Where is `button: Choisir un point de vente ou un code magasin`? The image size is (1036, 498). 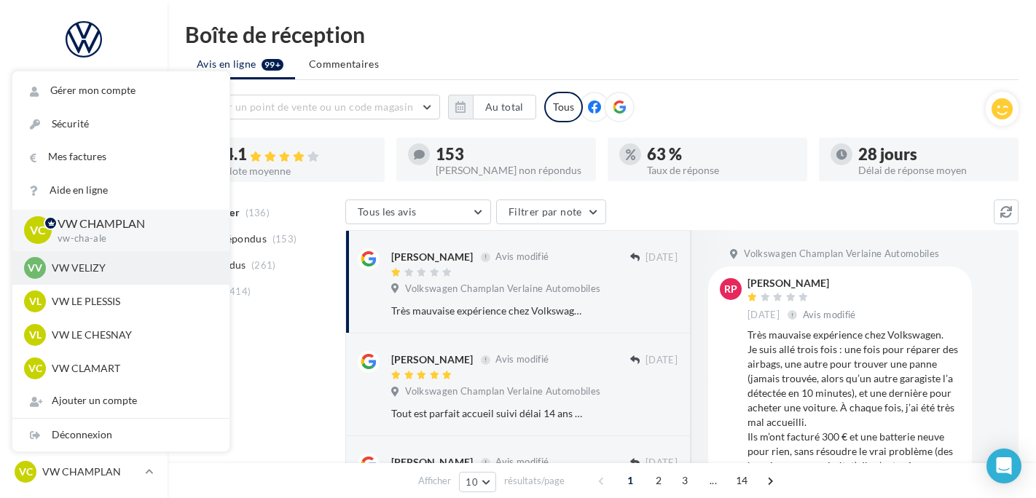
button: Choisir un point de vente ou un code magasin is located at coordinates (313, 107).